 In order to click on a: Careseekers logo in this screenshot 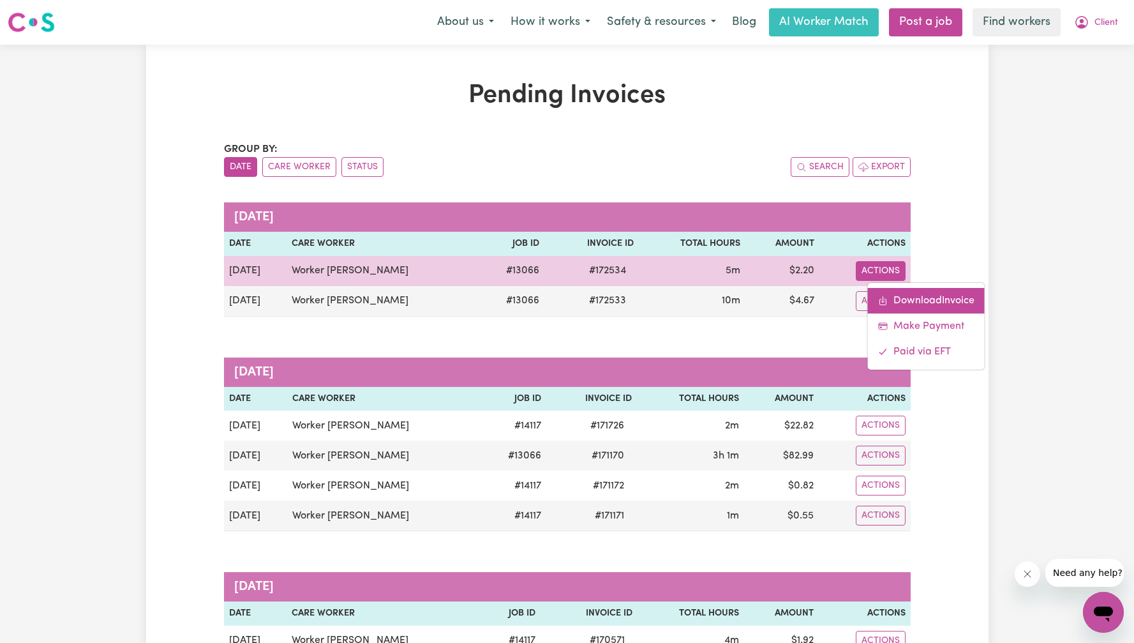, I will do `click(31, 22)`.